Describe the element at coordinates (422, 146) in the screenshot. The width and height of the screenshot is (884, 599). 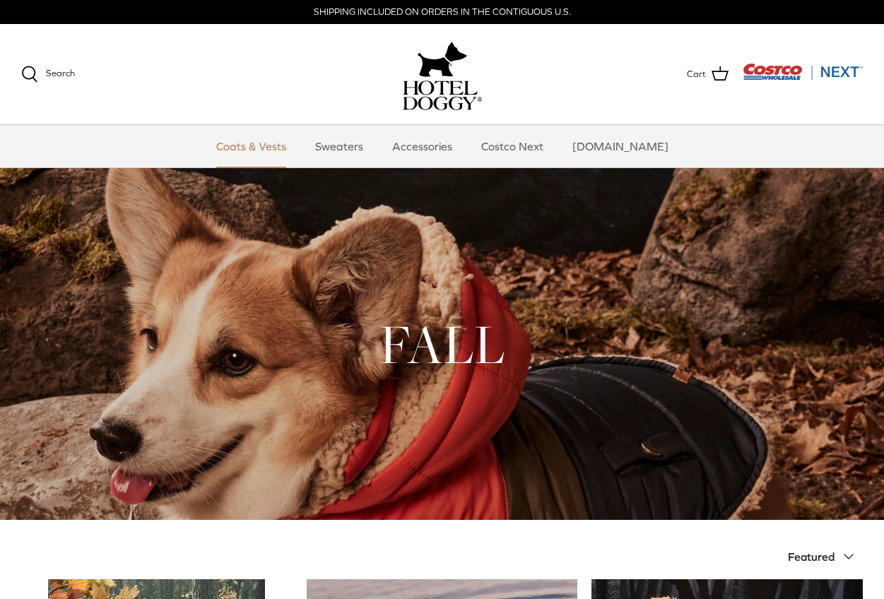
I see `a: Accessories` at that location.